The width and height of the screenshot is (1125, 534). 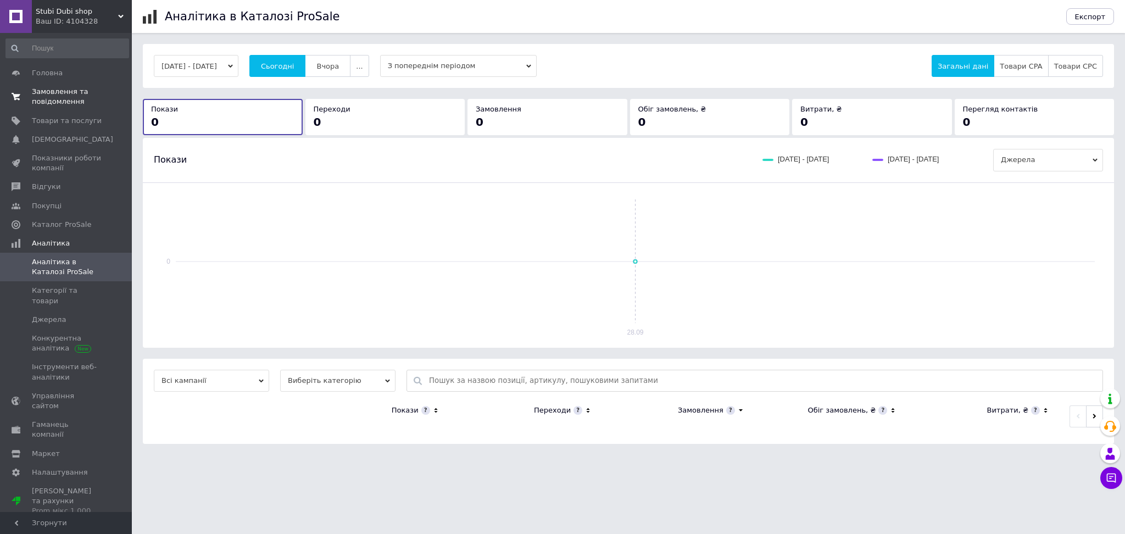 What do you see at coordinates (1090, 16) in the screenshot?
I see `span: Експорт` at bounding box center [1090, 16].